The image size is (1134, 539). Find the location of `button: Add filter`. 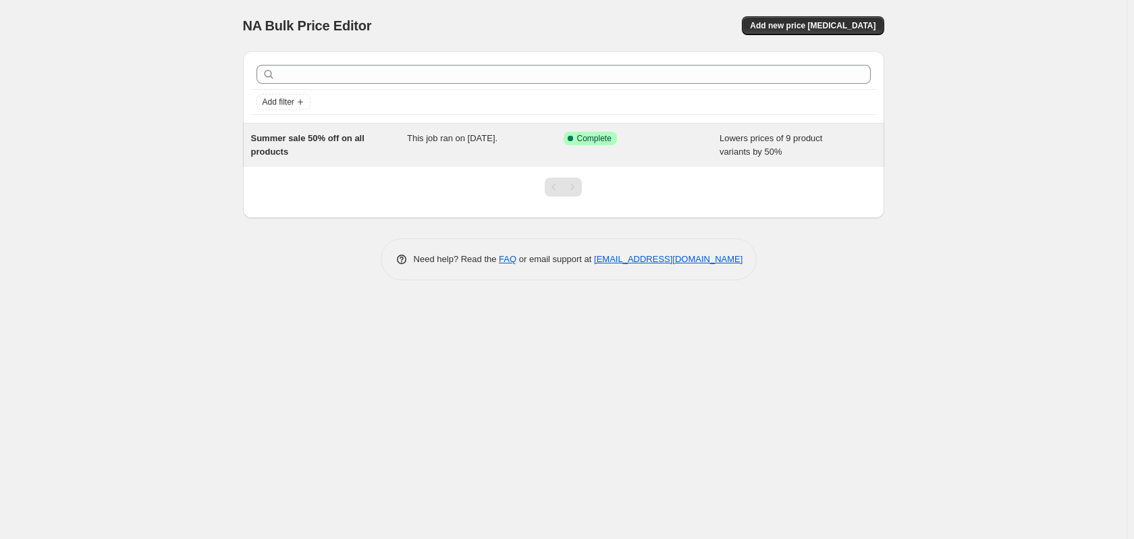

button: Add filter is located at coordinates (284, 102).